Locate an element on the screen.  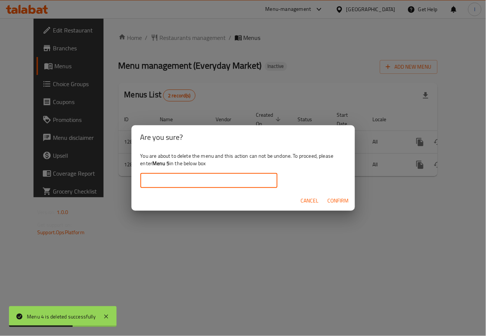
span: Confirm is located at coordinates (338, 200).